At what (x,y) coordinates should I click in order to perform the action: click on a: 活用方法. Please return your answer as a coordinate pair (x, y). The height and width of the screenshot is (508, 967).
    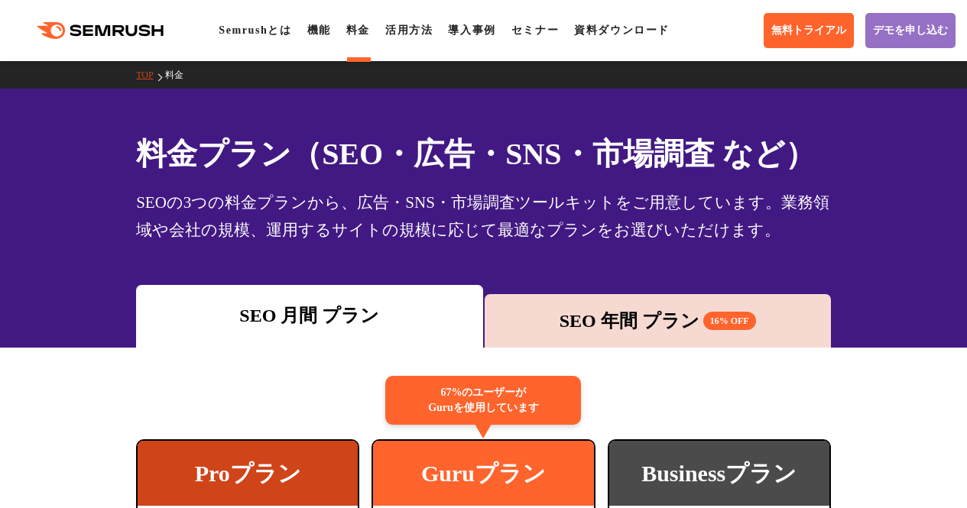
    Looking at the image, I should click on (409, 30).